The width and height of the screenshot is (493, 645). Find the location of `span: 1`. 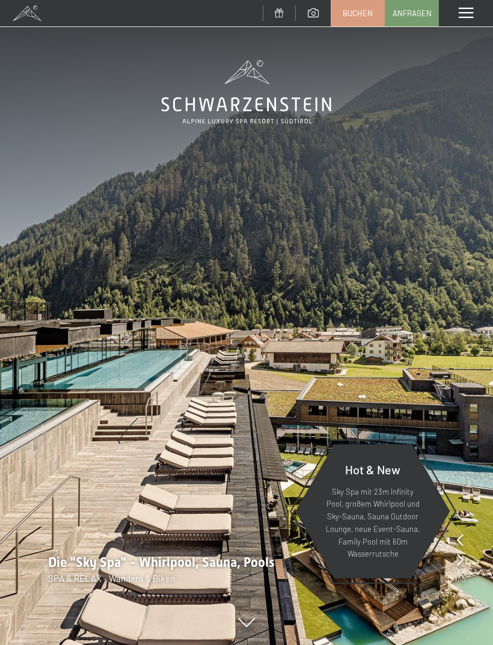

span: 1 is located at coordinates (456, 578).